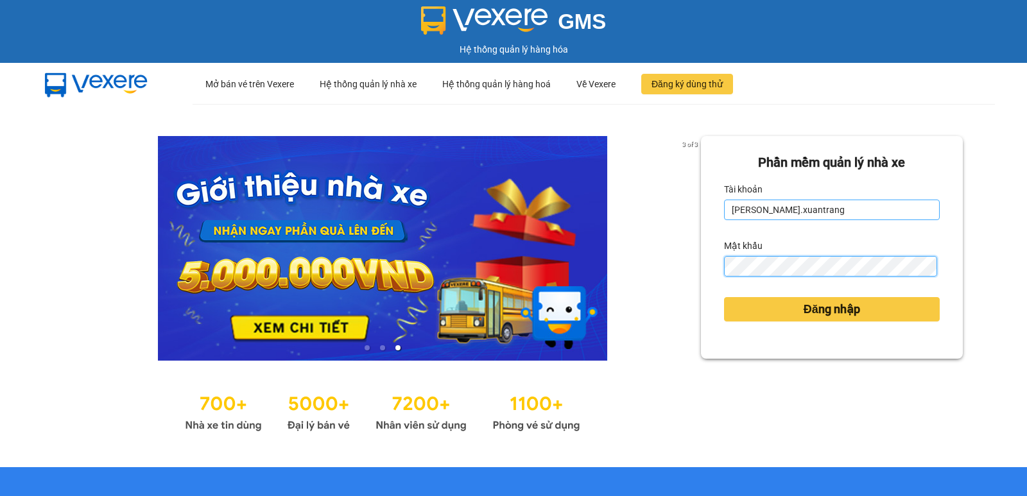 The width and height of the screenshot is (1027, 496). Describe the element at coordinates (832, 210) in the screenshot. I see `input: Tài khoản` at that location.